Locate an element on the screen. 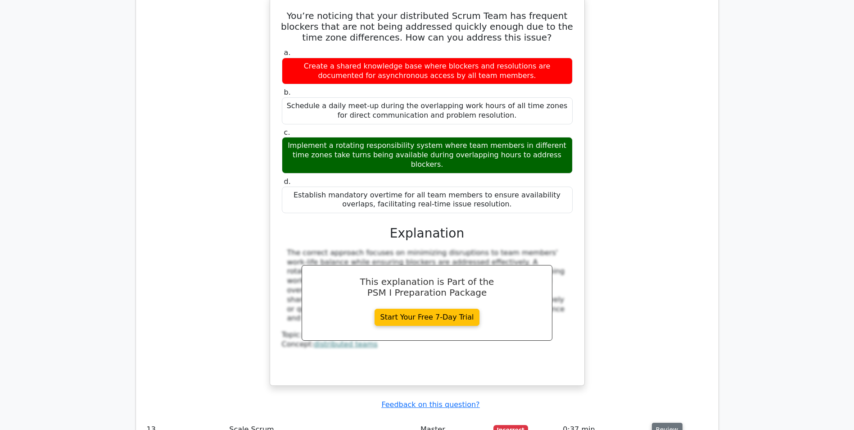 Image resolution: width=854 pixels, height=430 pixels. span: a. is located at coordinates (287, 52).